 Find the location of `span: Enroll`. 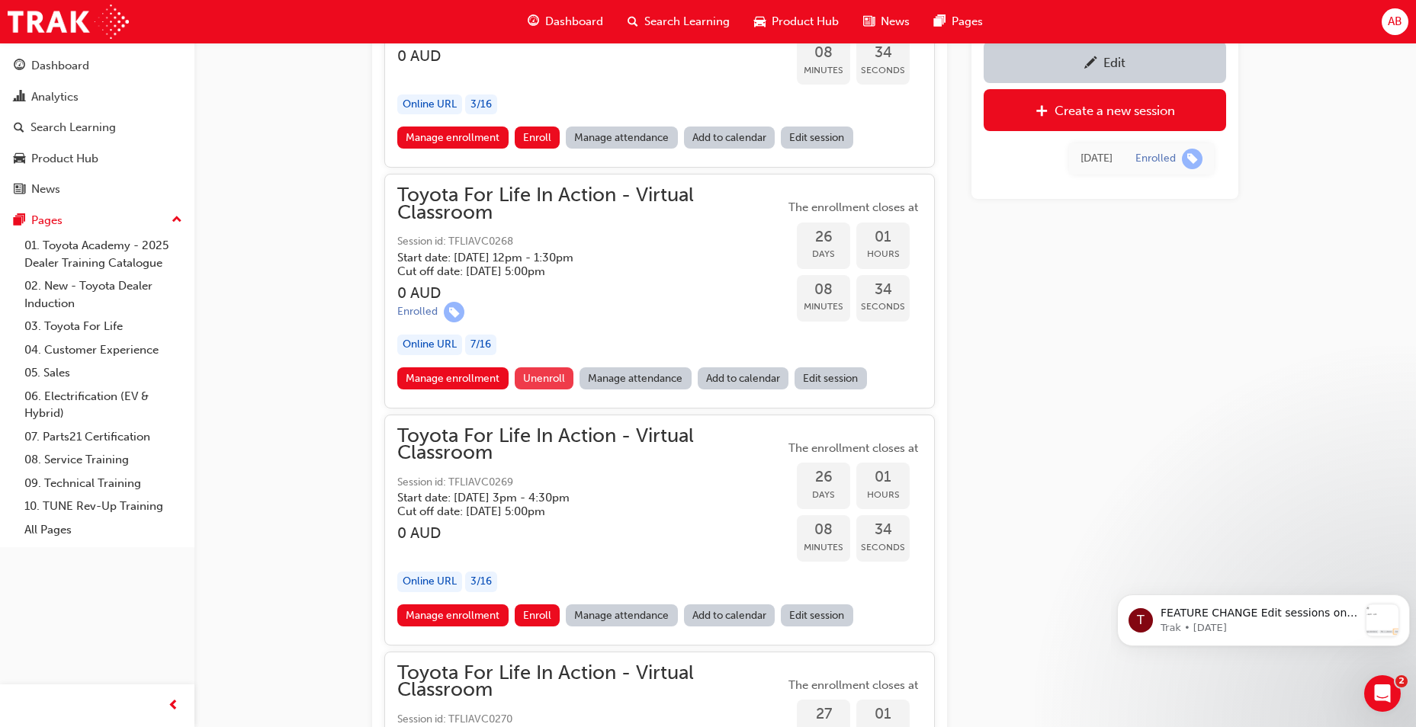

span: Enroll is located at coordinates (537, 615).